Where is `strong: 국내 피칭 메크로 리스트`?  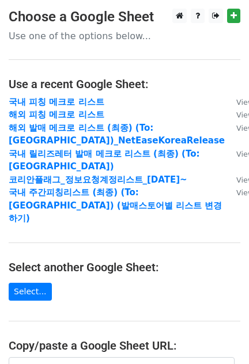 strong: 국내 피칭 메크로 리스트 is located at coordinates (56, 102).